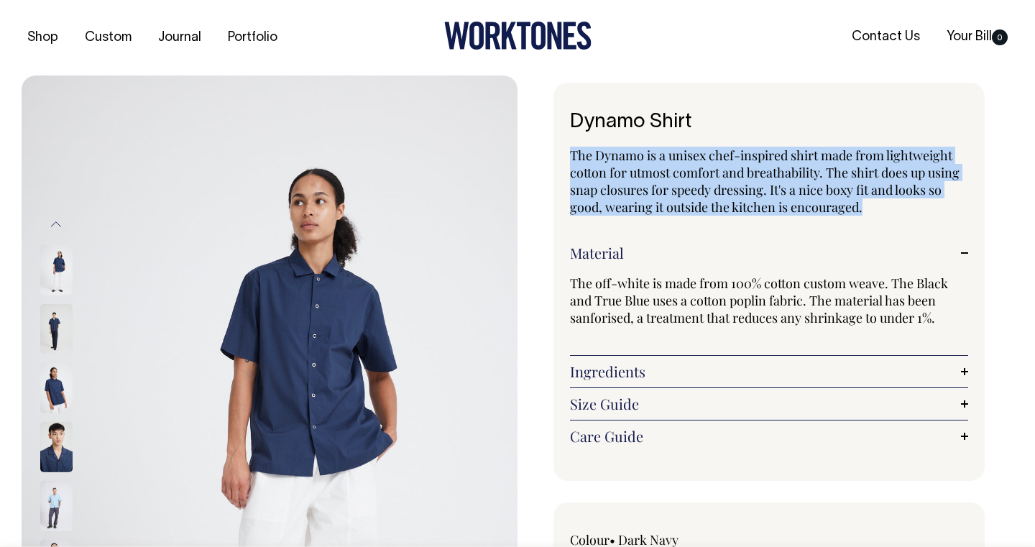  I want to click on a: Care Guide, so click(769, 436).